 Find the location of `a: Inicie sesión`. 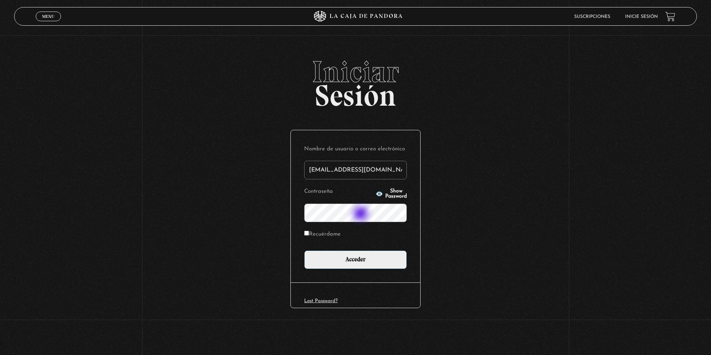

a: Inicie sesión is located at coordinates (641, 17).